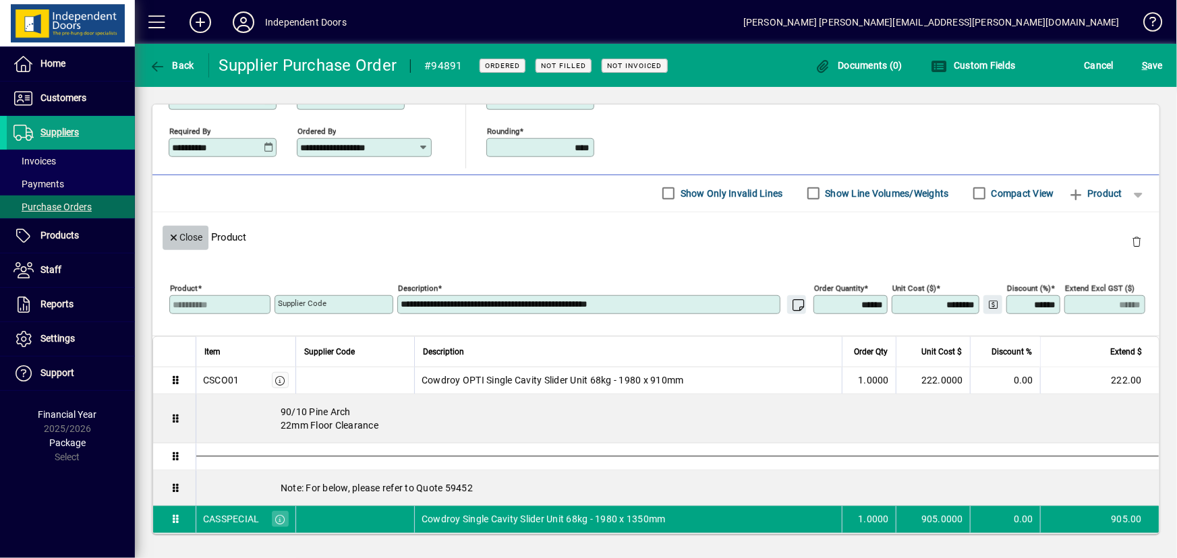 This screenshot has width=1177, height=558. What do you see at coordinates (57, 373) in the screenshot?
I see `span: Support` at bounding box center [57, 373].